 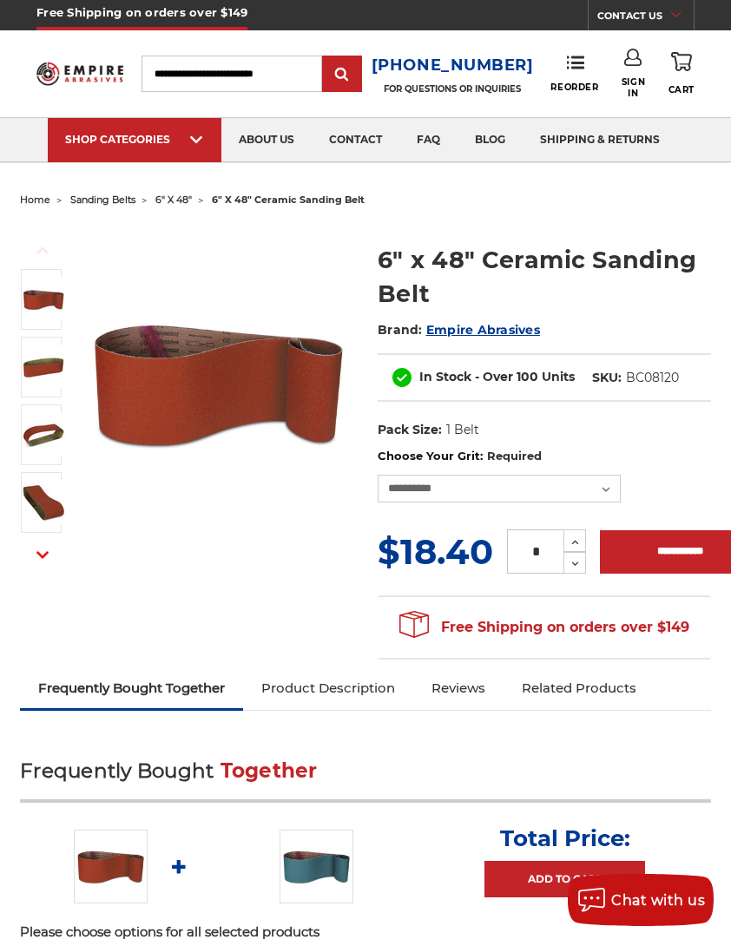 I want to click on button: Previous, so click(x=43, y=250).